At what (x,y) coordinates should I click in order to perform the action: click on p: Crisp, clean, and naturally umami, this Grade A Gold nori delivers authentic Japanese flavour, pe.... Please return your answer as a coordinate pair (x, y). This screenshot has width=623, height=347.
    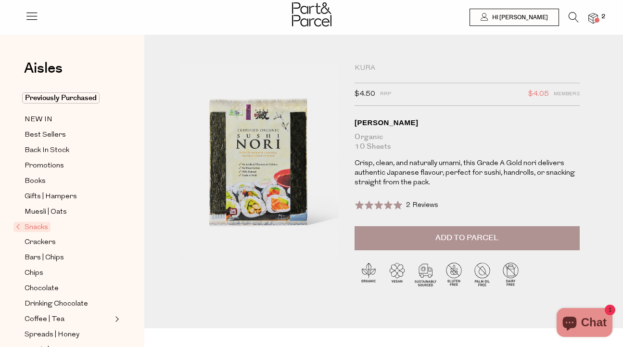
    Looking at the image, I should click on (467, 173).